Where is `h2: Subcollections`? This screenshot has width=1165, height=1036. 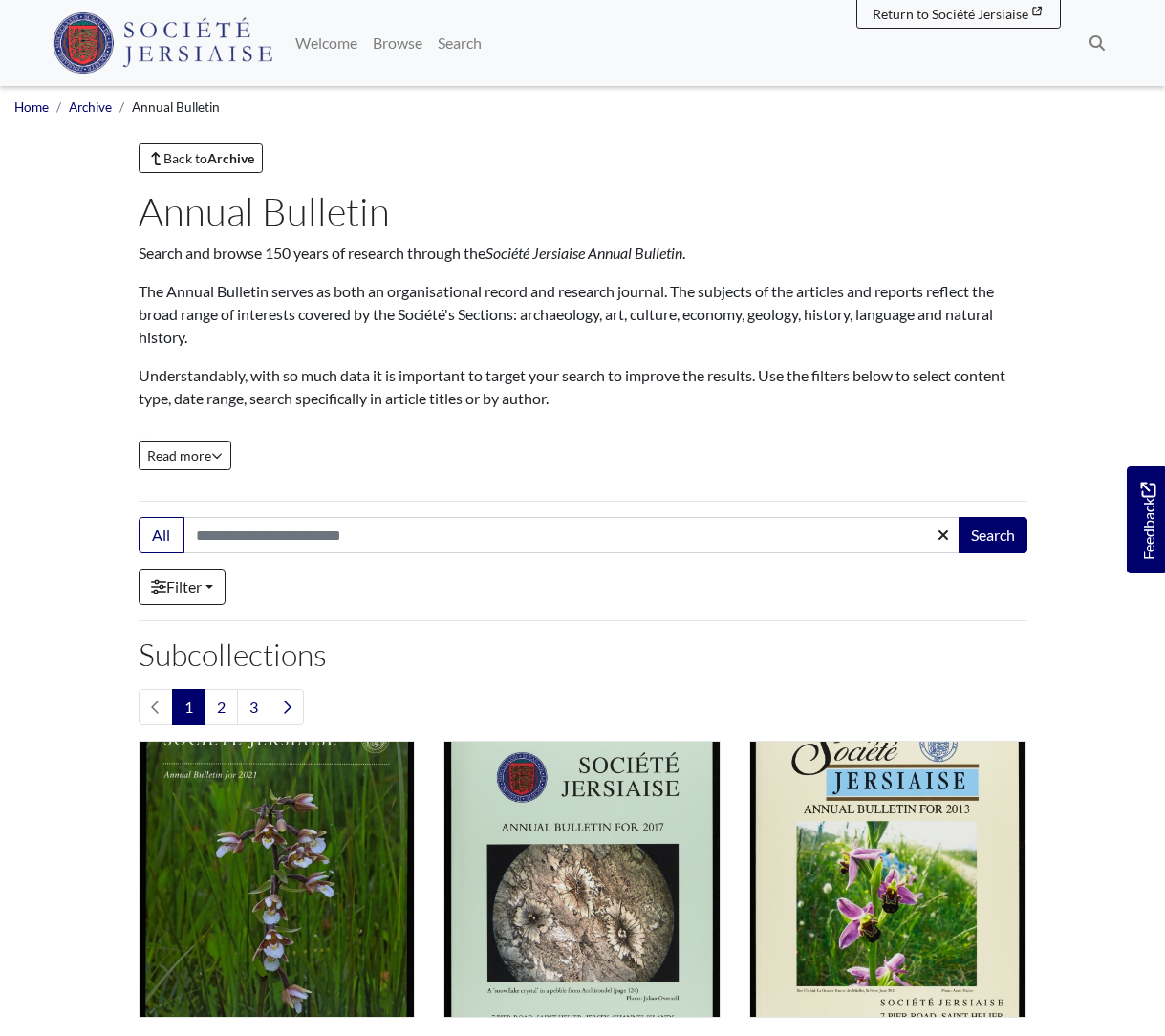
h2: Subcollections is located at coordinates (583, 655).